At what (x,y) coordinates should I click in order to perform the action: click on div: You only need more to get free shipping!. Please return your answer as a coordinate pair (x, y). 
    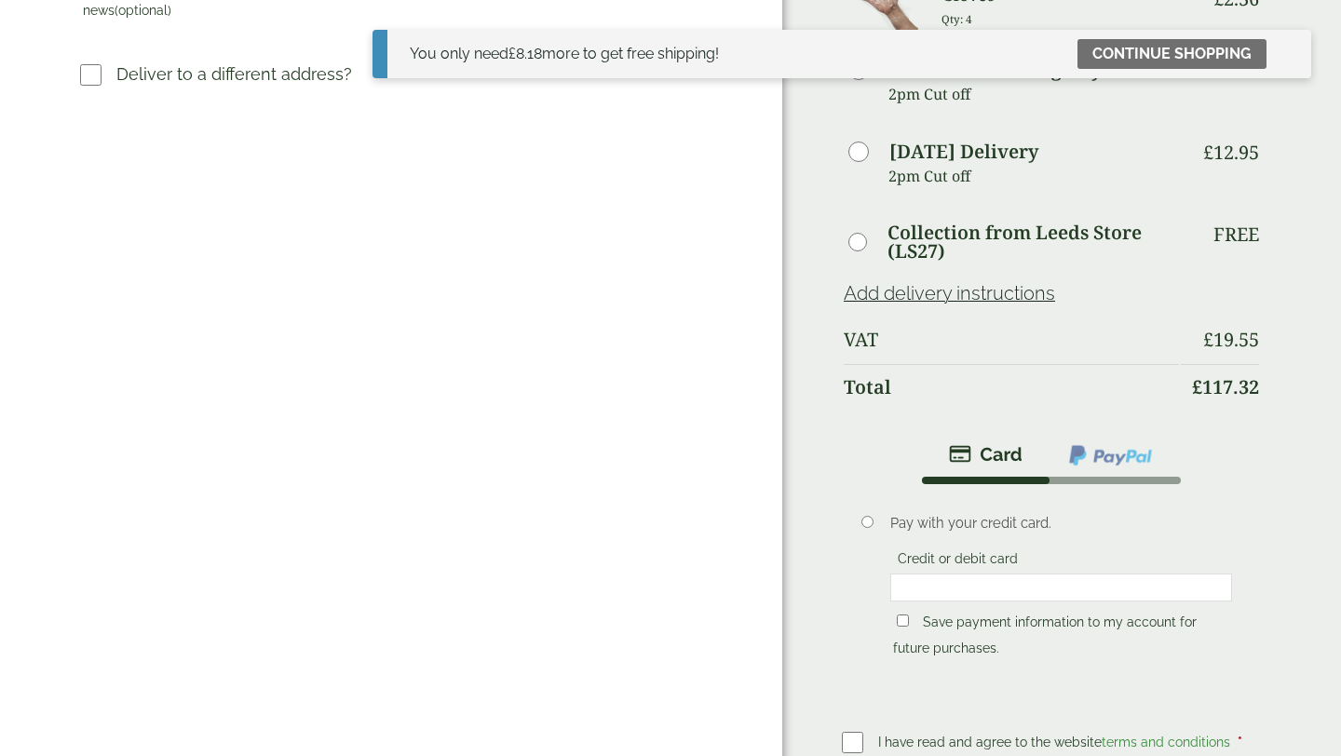
    Looking at the image, I should click on (564, 54).